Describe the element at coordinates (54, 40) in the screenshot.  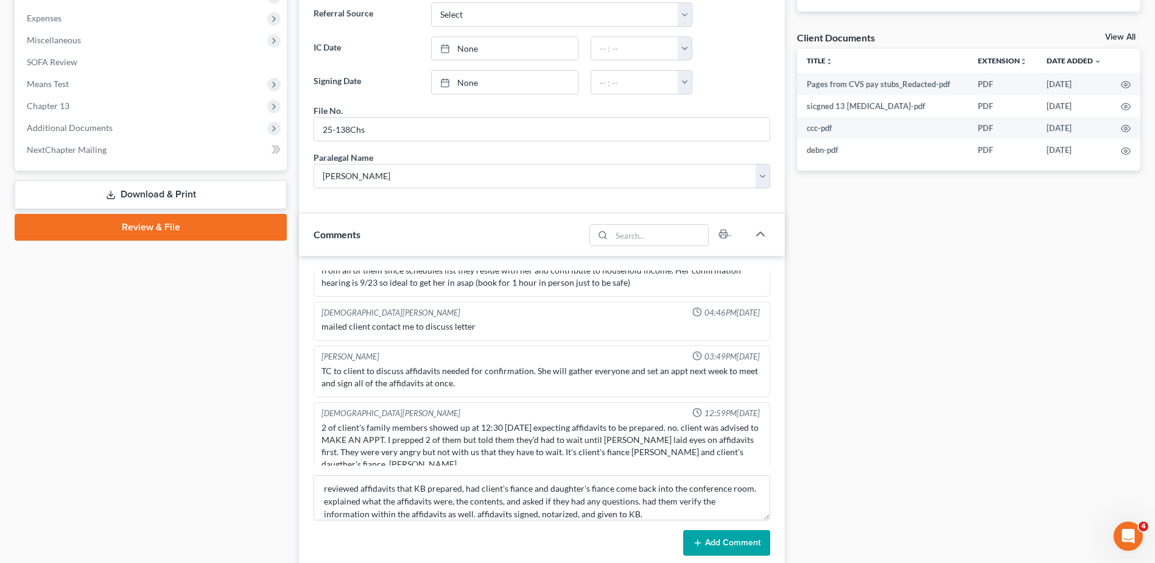
I see `span: Miscellaneous` at that location.